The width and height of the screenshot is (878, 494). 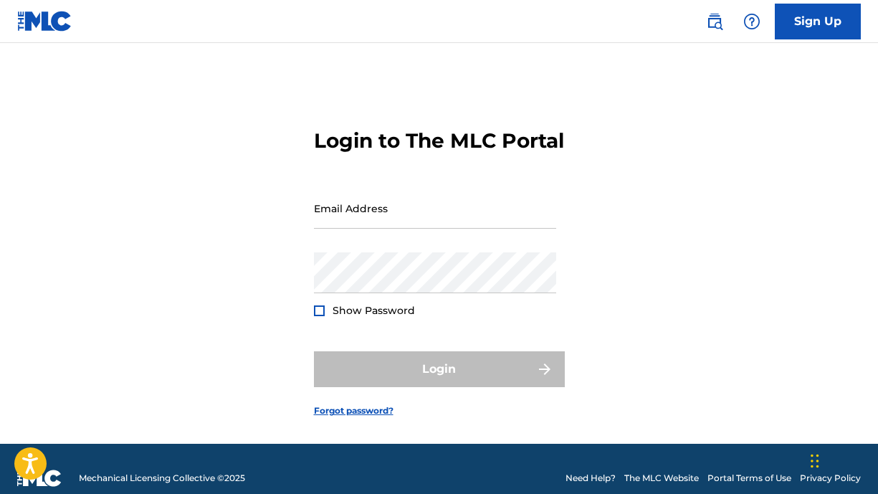 What do you see at coordinates (591, 478) in the screenshot?
I see `a: Need Help?` at bounding box center [591, 478].